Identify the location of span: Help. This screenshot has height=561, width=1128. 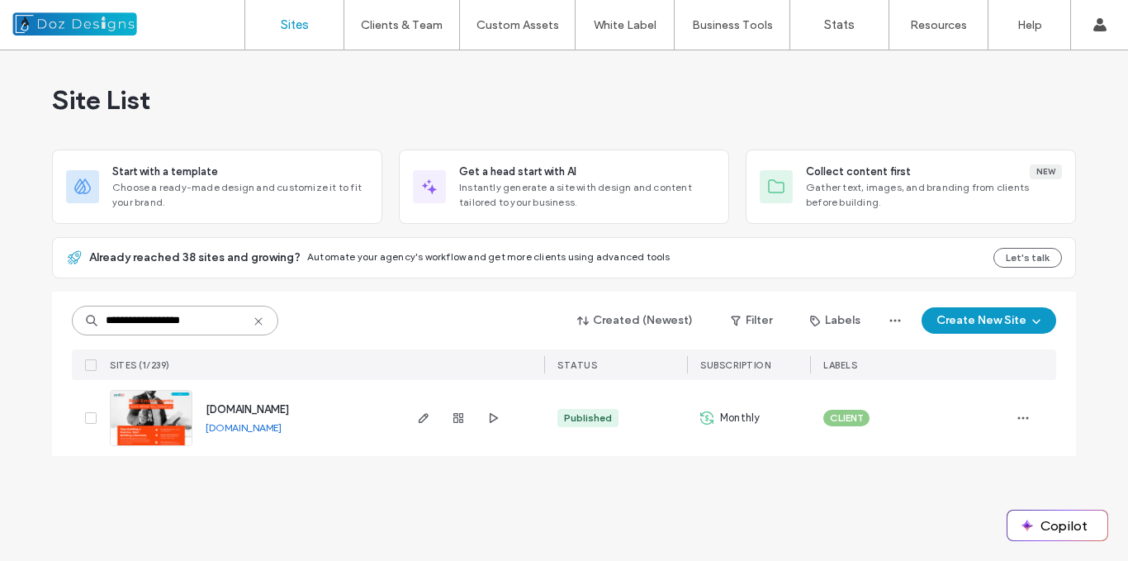
(54, 19).